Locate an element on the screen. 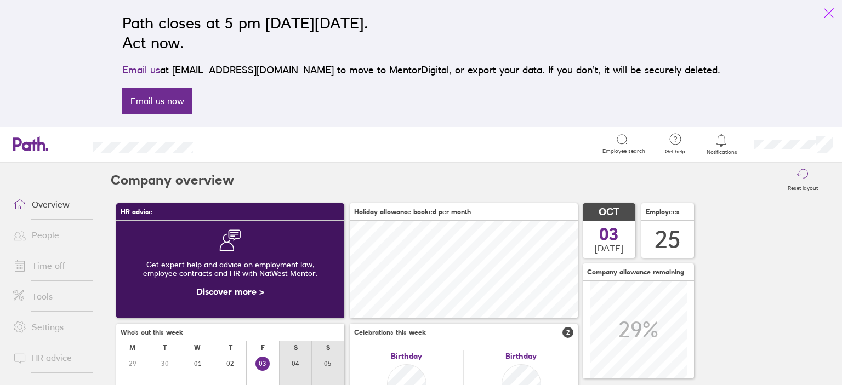 The image size is (842, 385). div: F is located at coordinates (263, 348).